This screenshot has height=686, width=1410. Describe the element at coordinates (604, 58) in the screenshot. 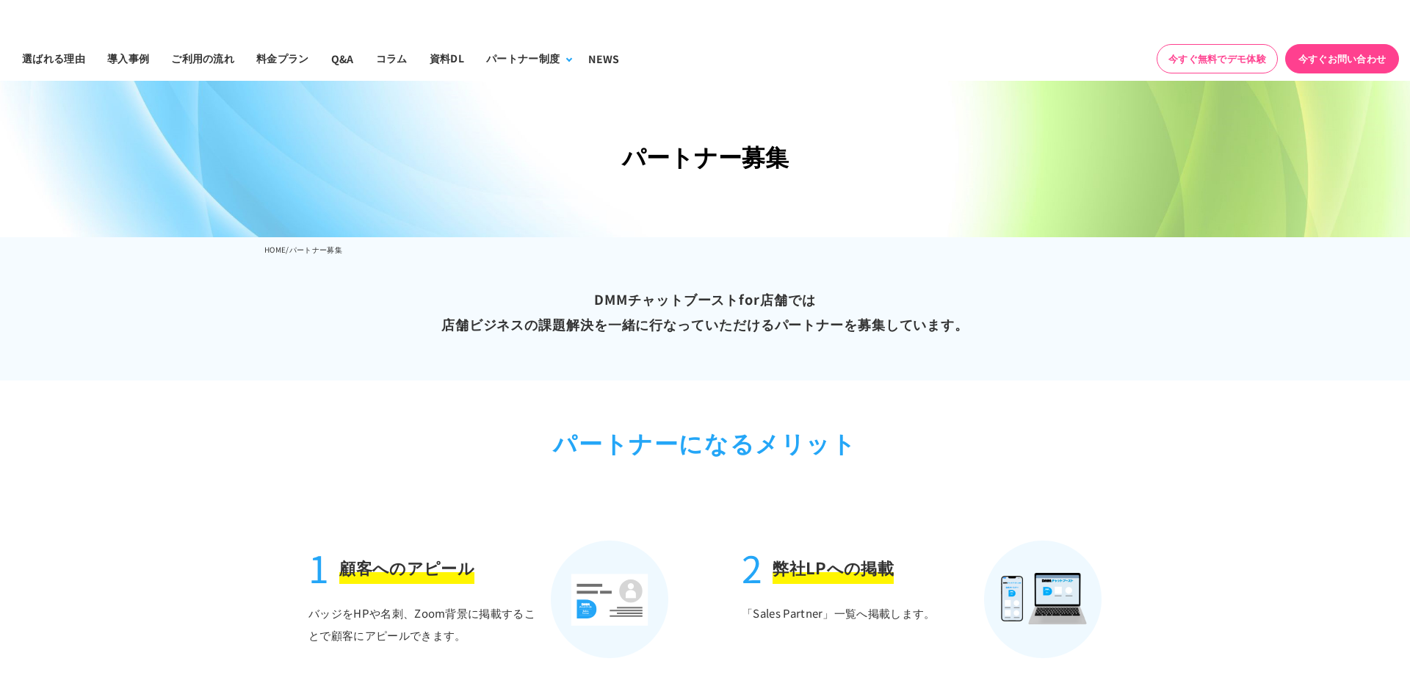

I see `a: NEWS` at that location.